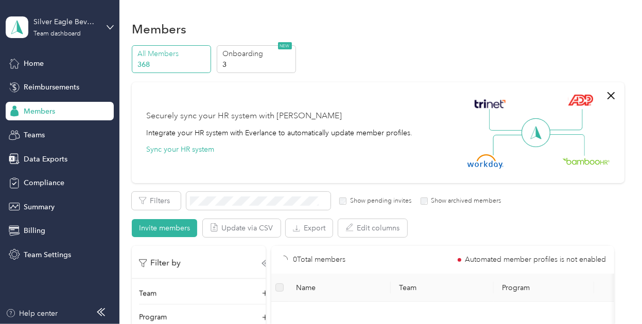  Describe the element at coordinates (257, 64) in the screenshot. I see `p: 3` at that location.